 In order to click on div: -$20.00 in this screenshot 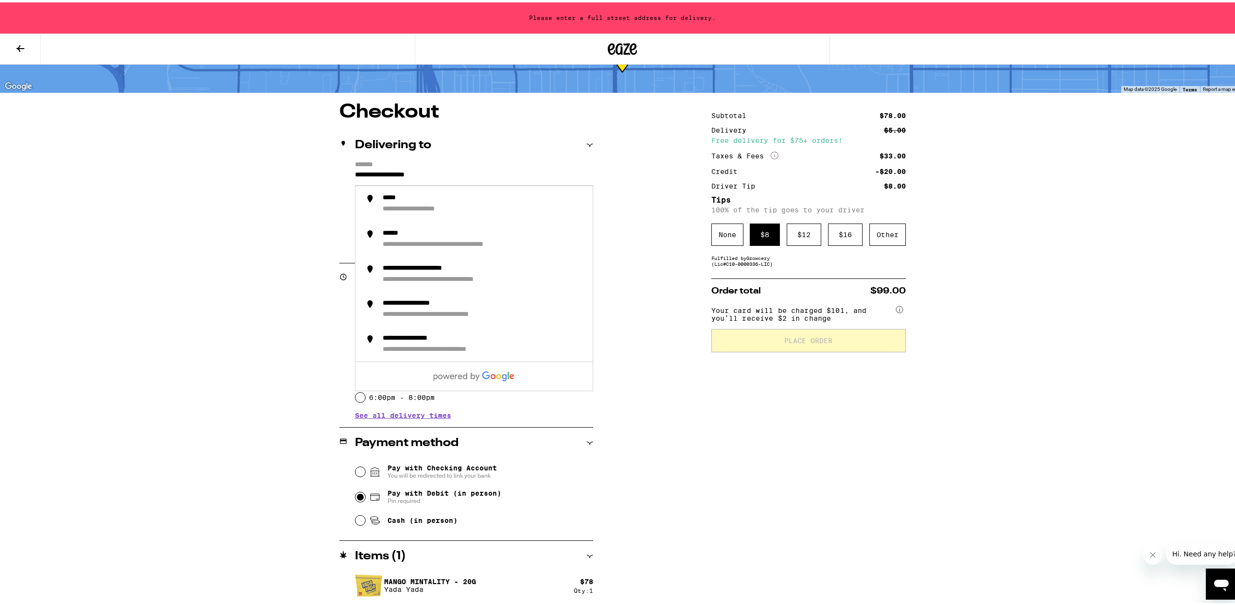, I will do `click(890, 169)`.